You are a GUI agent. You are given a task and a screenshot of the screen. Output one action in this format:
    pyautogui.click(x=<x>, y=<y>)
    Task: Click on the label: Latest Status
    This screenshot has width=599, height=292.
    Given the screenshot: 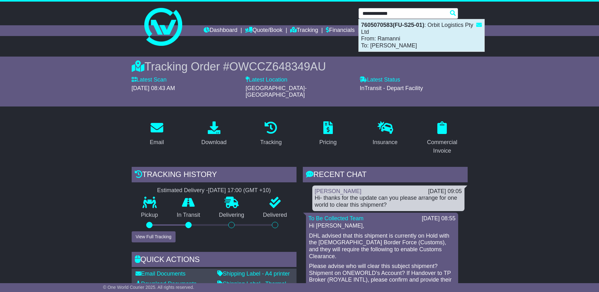 What is the action you would take?
    pyautogui.click(x=380, y=80)
    